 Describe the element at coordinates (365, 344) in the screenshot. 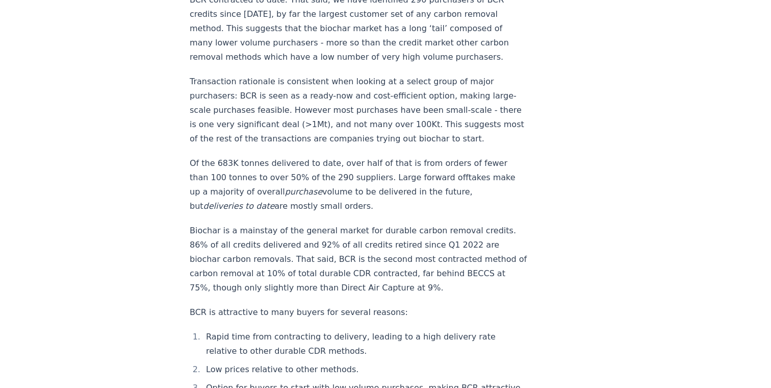

I see `li: Rapid time from contracting to delivery, leading to a high delivery rate relative to other durabl...` at that location.